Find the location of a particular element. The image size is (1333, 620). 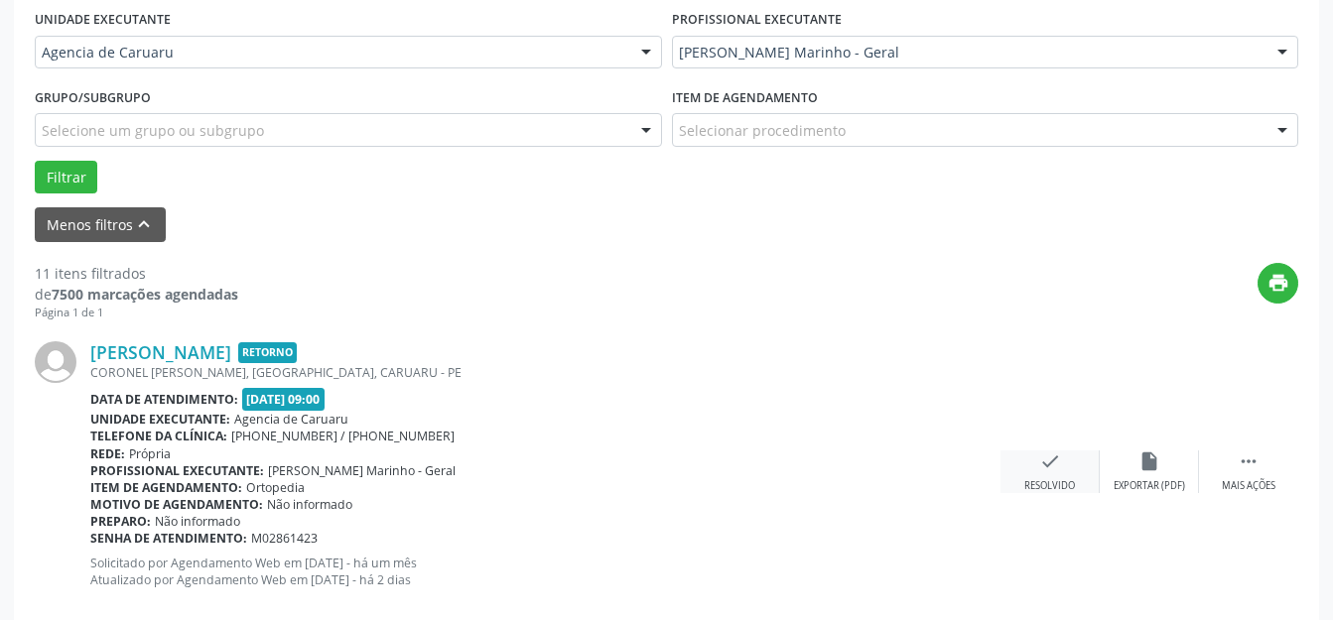

button: Filtrar is located at coordinates (66, 178).